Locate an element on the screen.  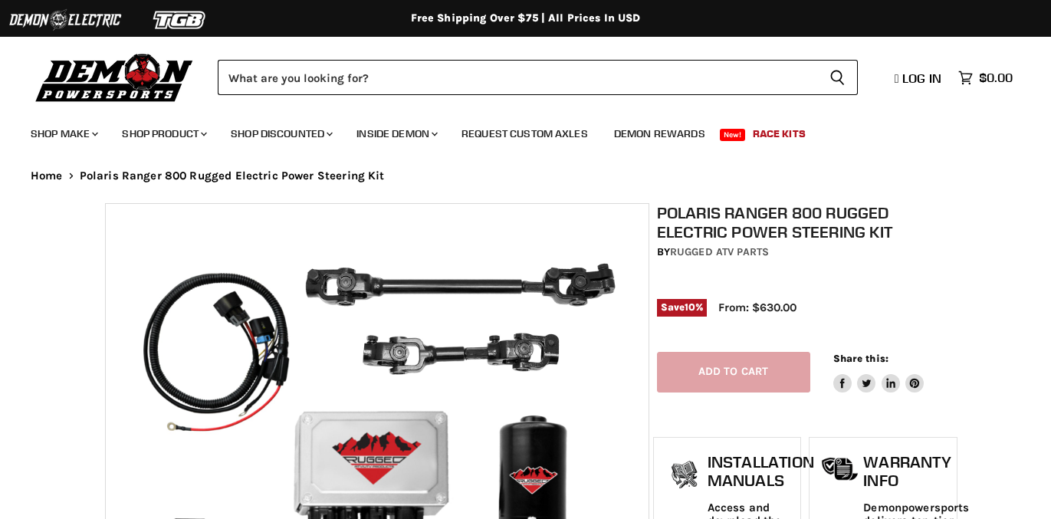
div: by is located at coordinates (805, 252).